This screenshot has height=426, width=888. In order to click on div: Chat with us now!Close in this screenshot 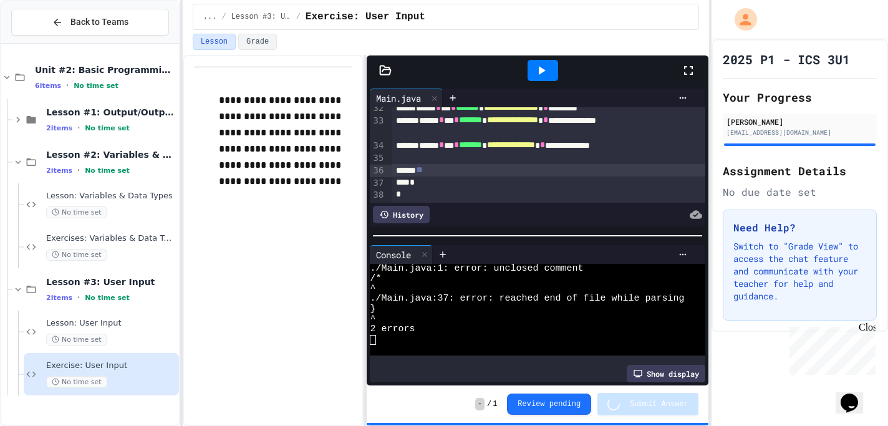, I will do `click(46, 42)`.